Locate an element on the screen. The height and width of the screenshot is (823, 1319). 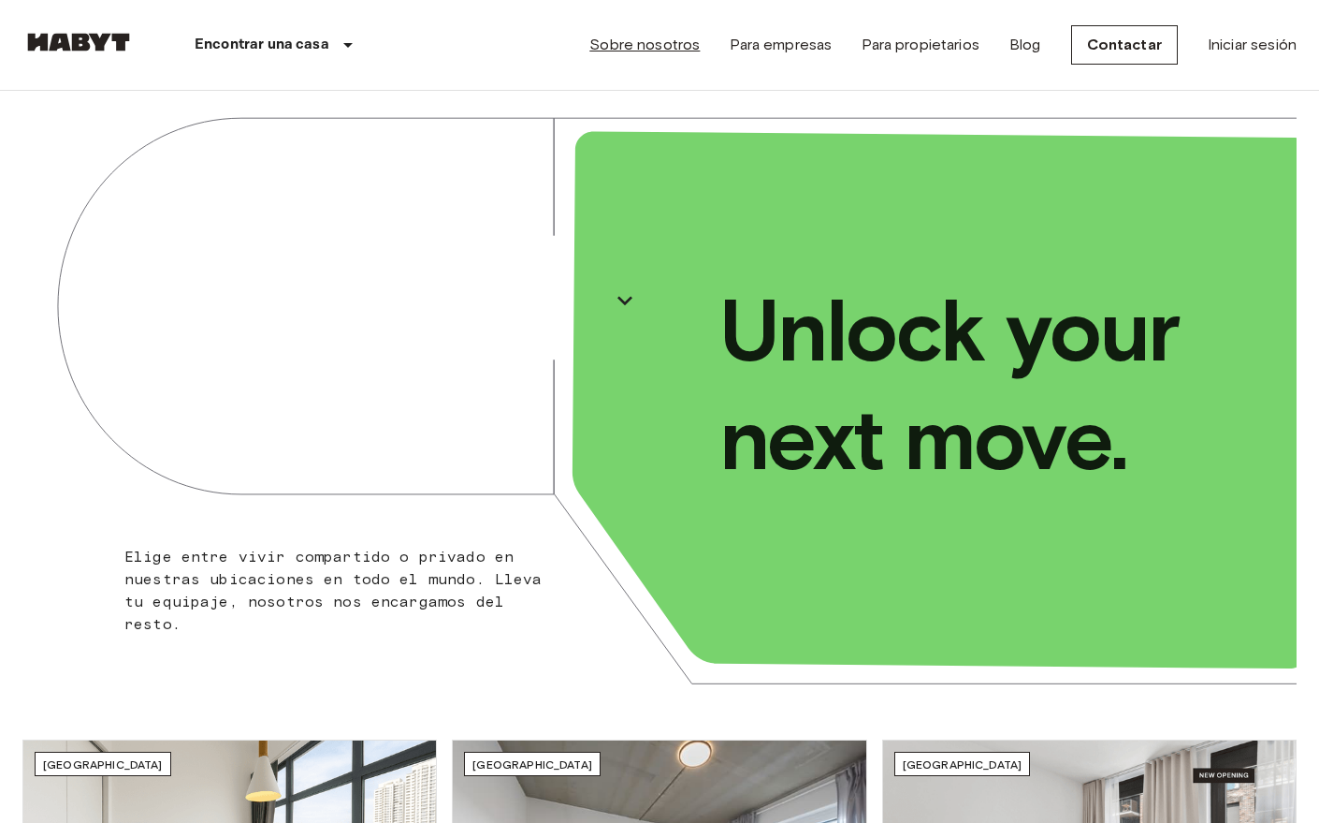
a: Contactar is located at coordinates (1125, 45).